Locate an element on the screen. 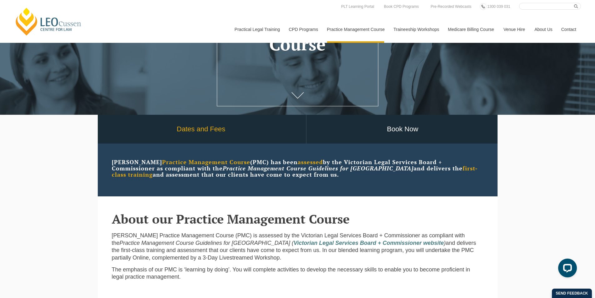 The image size is (595, 298). a: Medicare Billing Course is located at coordinates (471, 29).